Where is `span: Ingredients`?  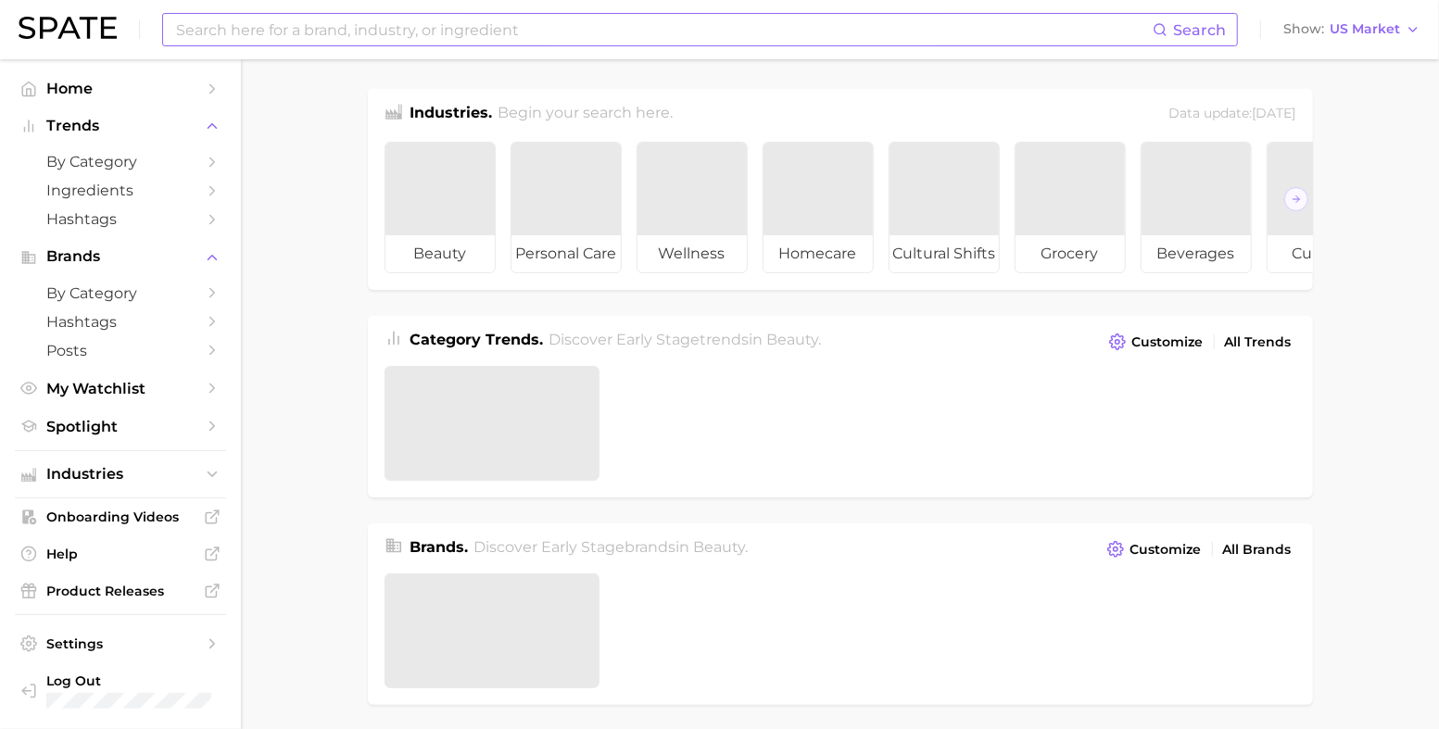
span: Ingredients is located at coordinates (120, 190).